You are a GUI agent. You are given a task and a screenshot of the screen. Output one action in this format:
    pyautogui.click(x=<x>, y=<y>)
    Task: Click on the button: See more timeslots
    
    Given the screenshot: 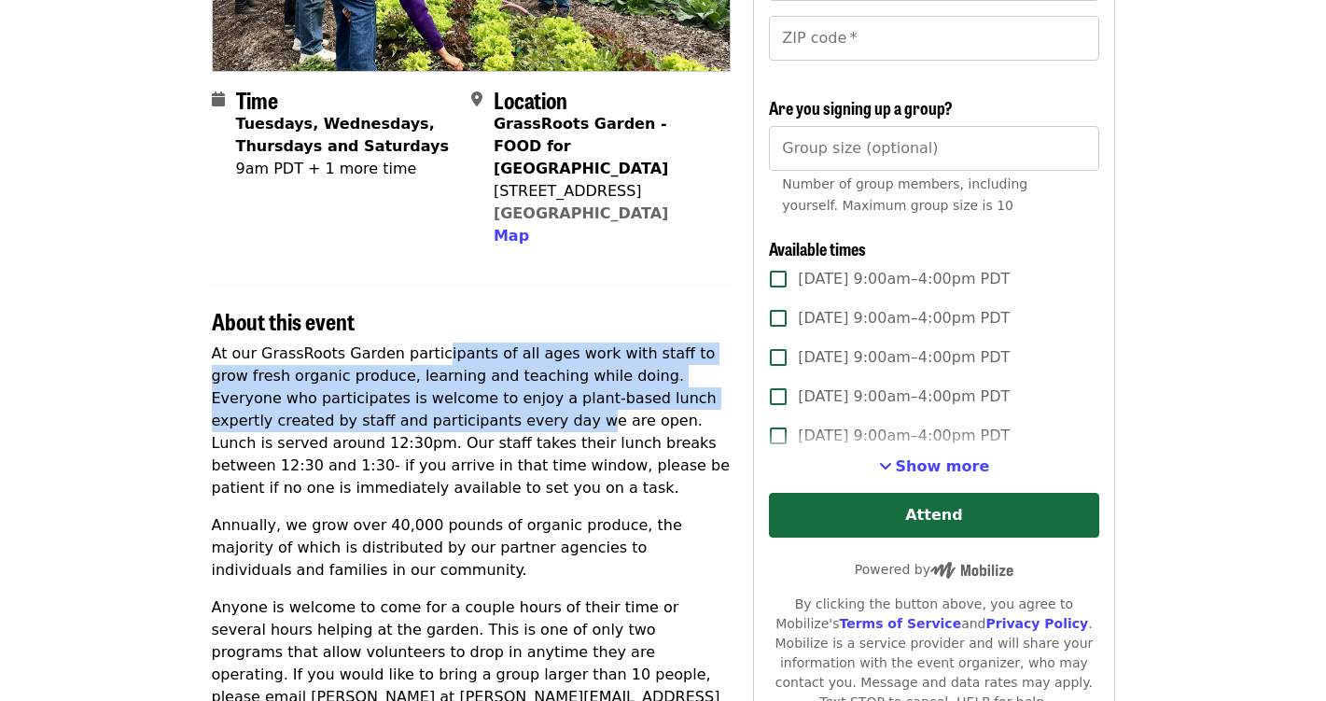 What is the action you would take?
    pyautogui.click(x=934, y=467)
    